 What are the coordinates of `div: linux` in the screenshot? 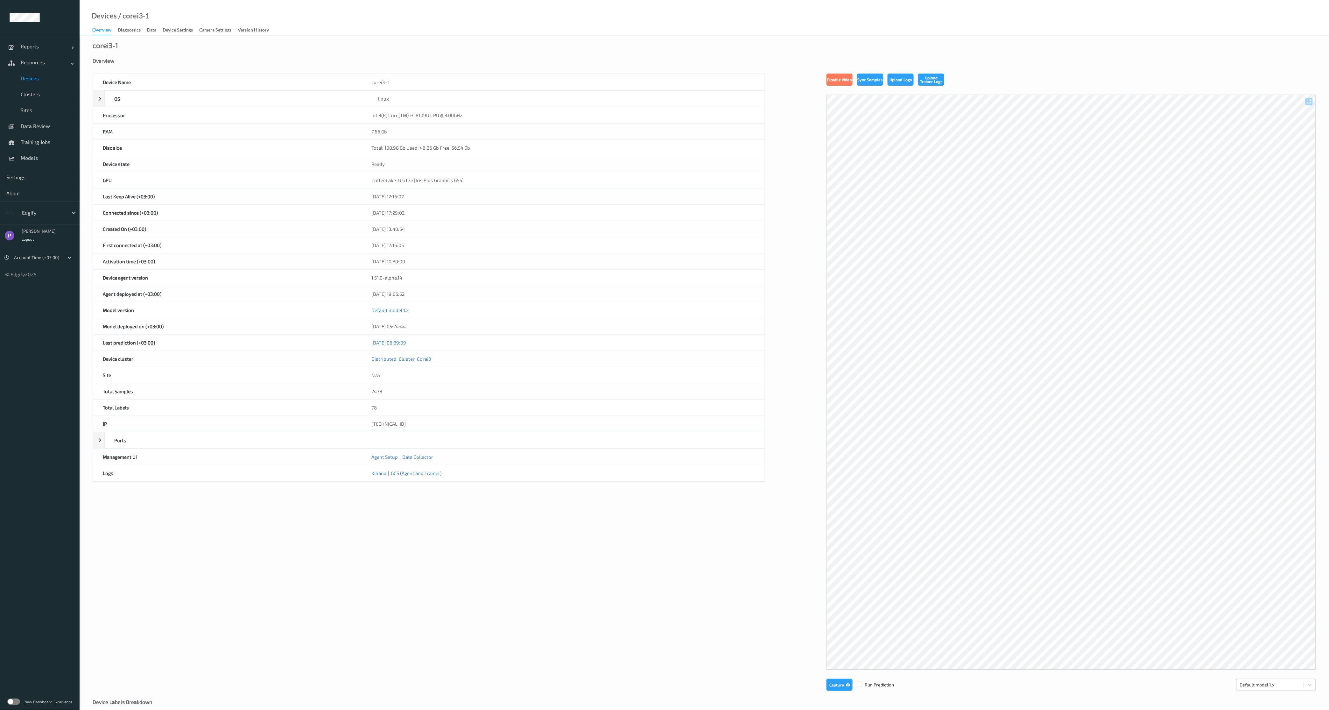 It's located at (567, 99).